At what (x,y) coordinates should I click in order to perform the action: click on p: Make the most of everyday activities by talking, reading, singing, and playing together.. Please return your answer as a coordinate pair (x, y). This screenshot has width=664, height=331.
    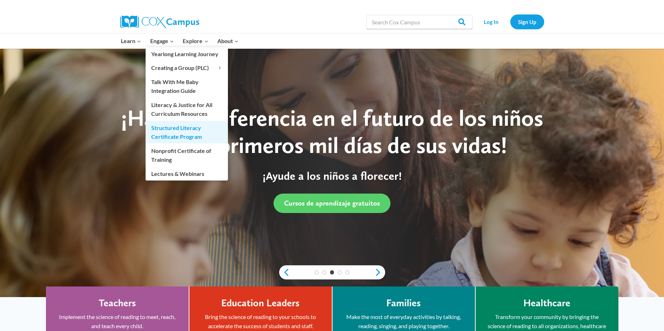
    Looking at the image, I should click on (403, 321).